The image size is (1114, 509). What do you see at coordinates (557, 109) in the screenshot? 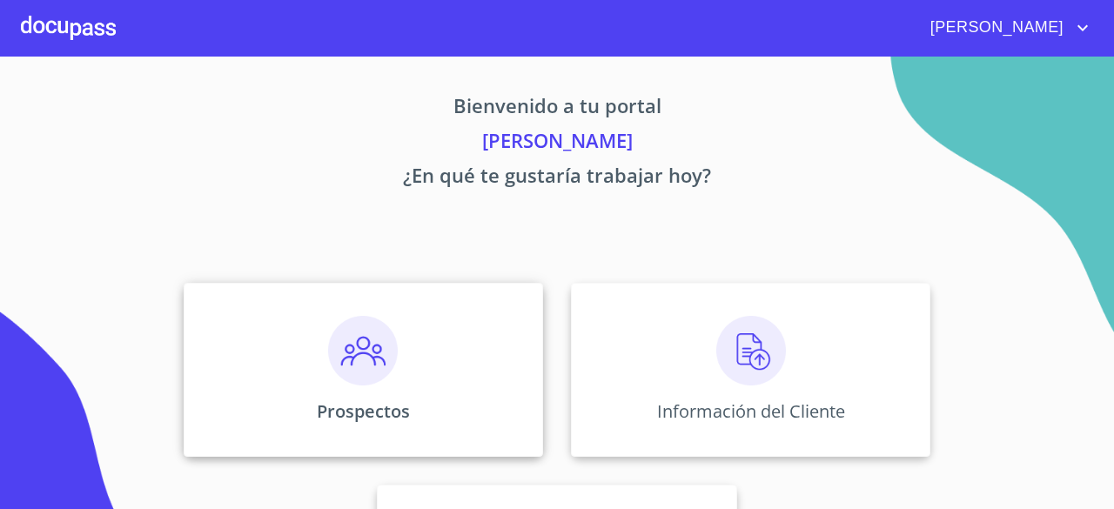
I see `p: Bienvenido a tu portal` at bounding box center [557, 109].